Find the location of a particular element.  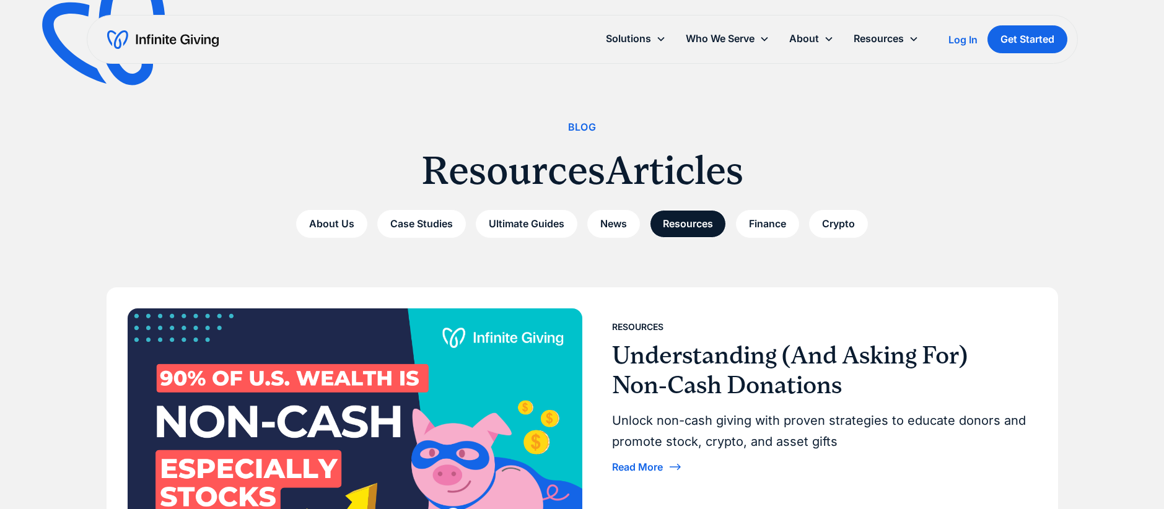

a: Resources is located at coordinates (688, 224).